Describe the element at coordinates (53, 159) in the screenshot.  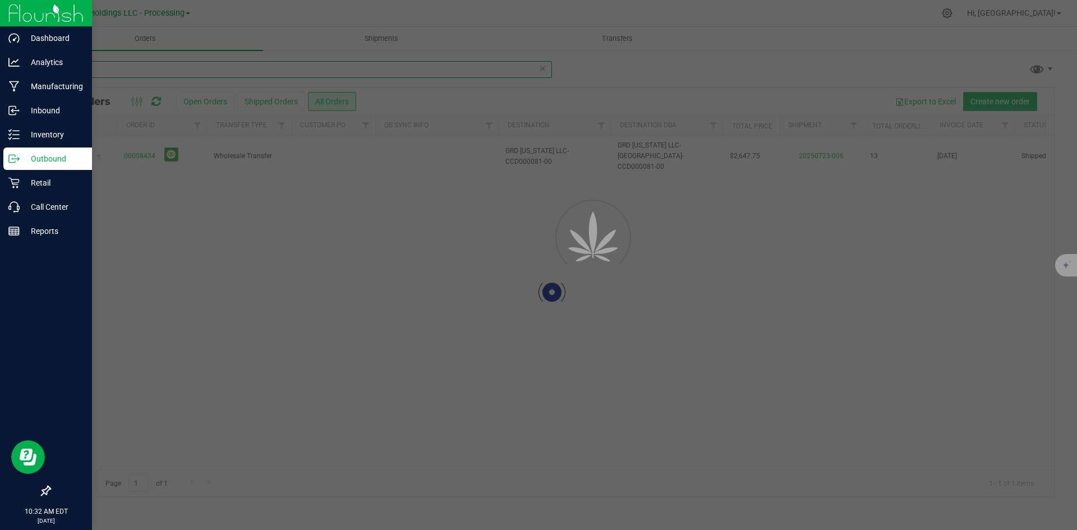
I see `p: Outbound` at that location.